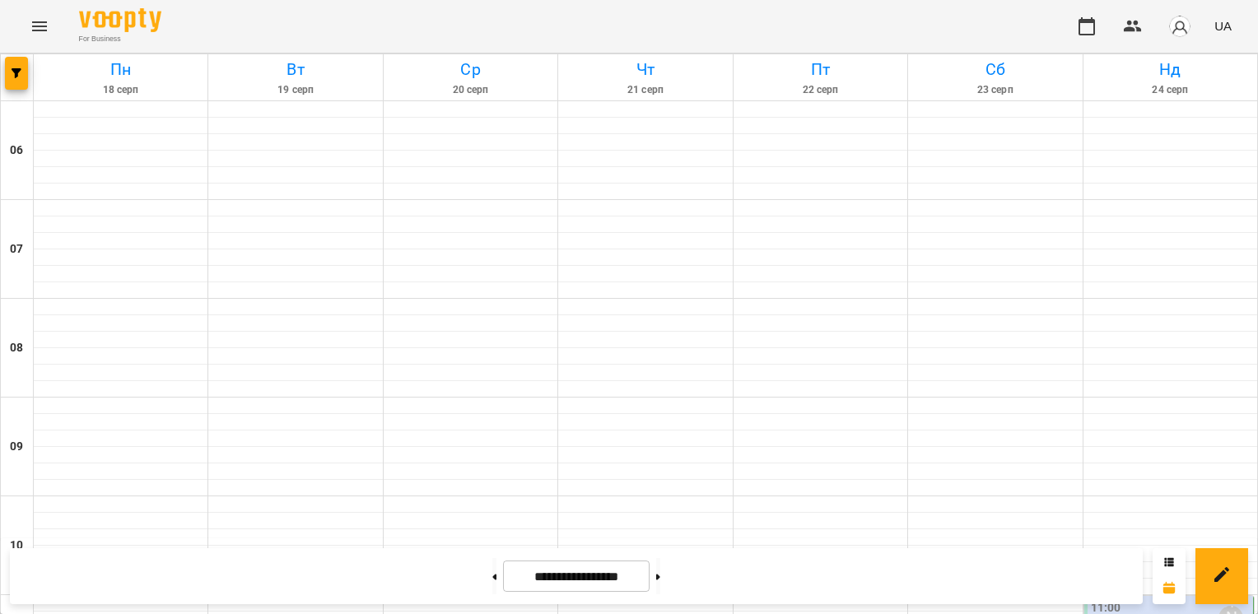 Image resolution: width=1258 pixels, height=614 pixels. What do you see at coordinates (1180, 26) in the screenshot?
I see `img: avatar_s.png` at bounding box center [1180, 26].